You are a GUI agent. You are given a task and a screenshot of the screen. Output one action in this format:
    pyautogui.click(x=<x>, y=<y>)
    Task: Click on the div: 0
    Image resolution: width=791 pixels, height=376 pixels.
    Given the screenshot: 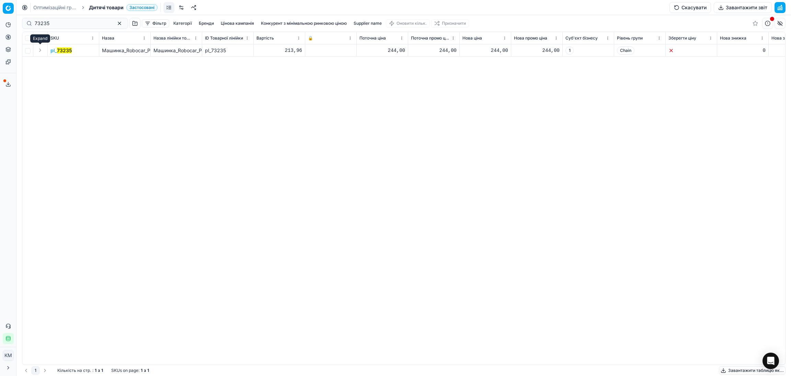 What is the action you would take?
    pyautogui.click(x=743, y=50)
    